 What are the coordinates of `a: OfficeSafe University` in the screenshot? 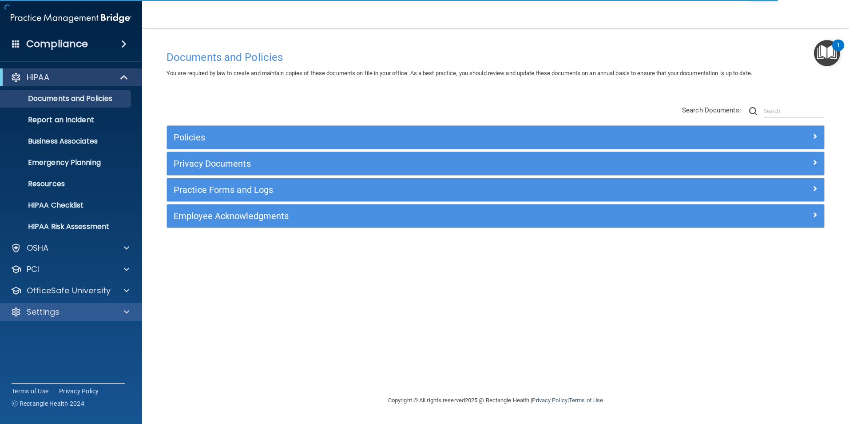 It's located at (70, 291).